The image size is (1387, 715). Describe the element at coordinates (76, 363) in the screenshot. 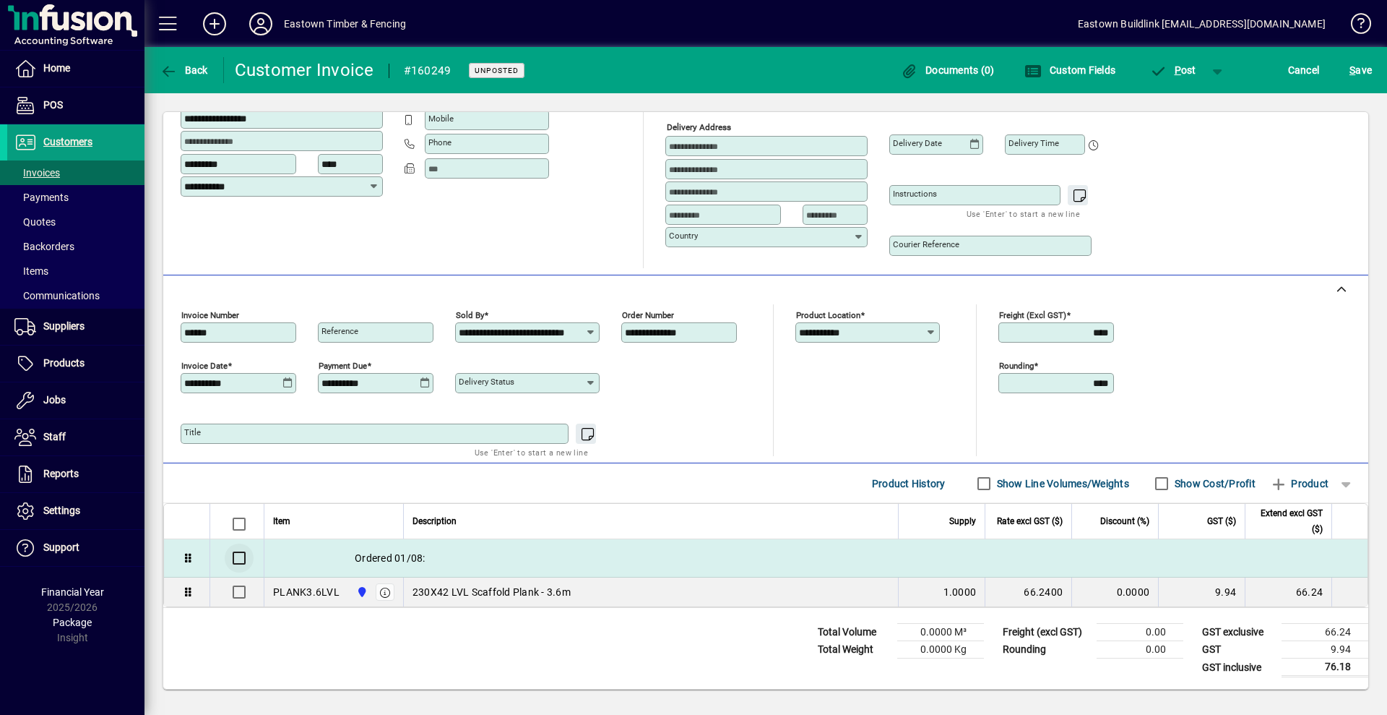

I see `a: Products` at that location.